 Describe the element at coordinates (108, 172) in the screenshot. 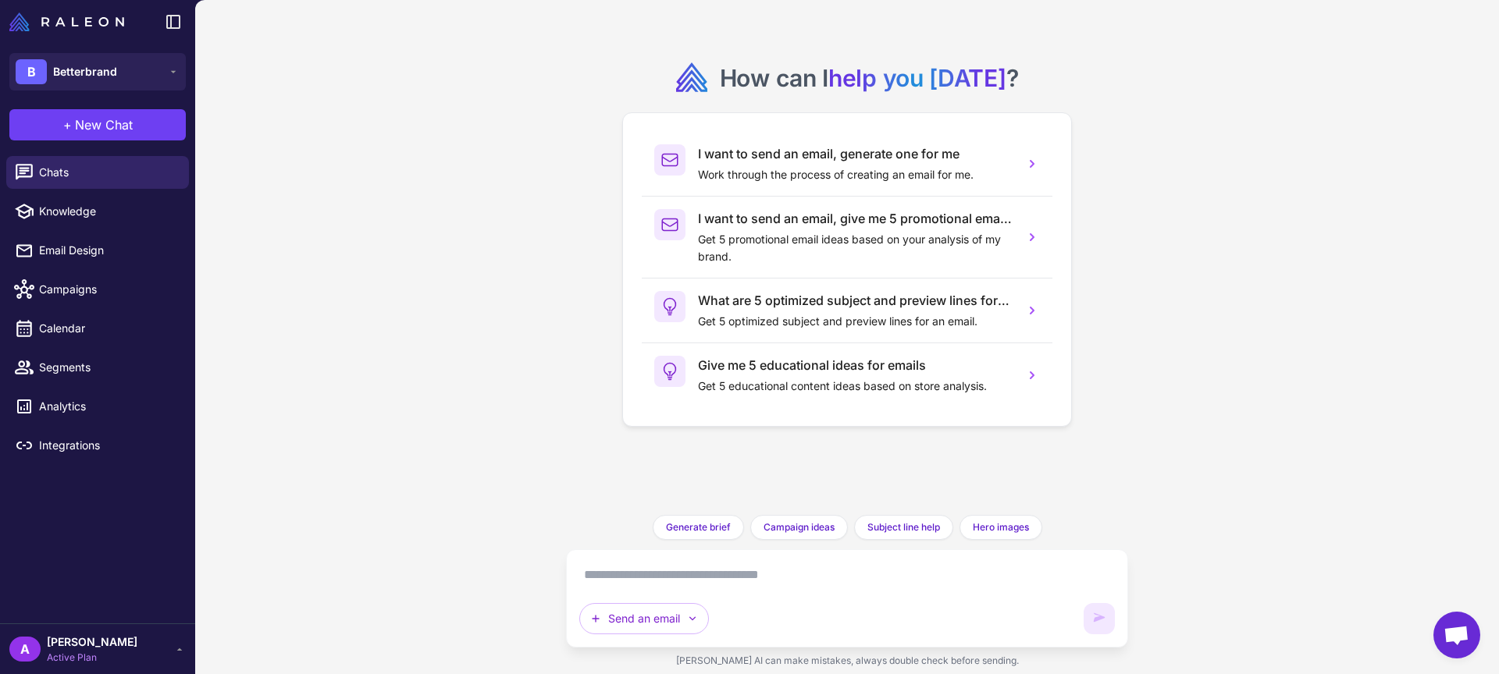

I see `span: Chats` at that location.